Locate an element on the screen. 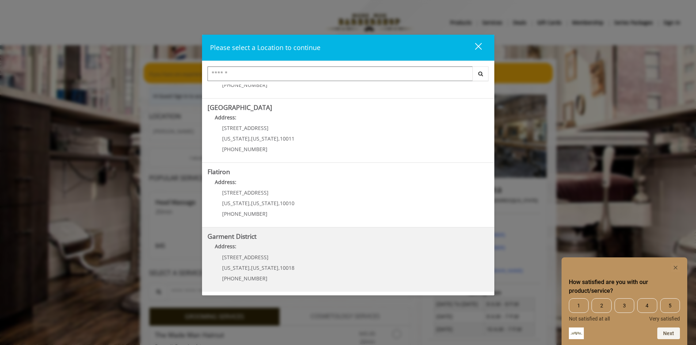 The height and width of the screenshot is (345, 696). span: 3 is located at coordinates (625, 306).